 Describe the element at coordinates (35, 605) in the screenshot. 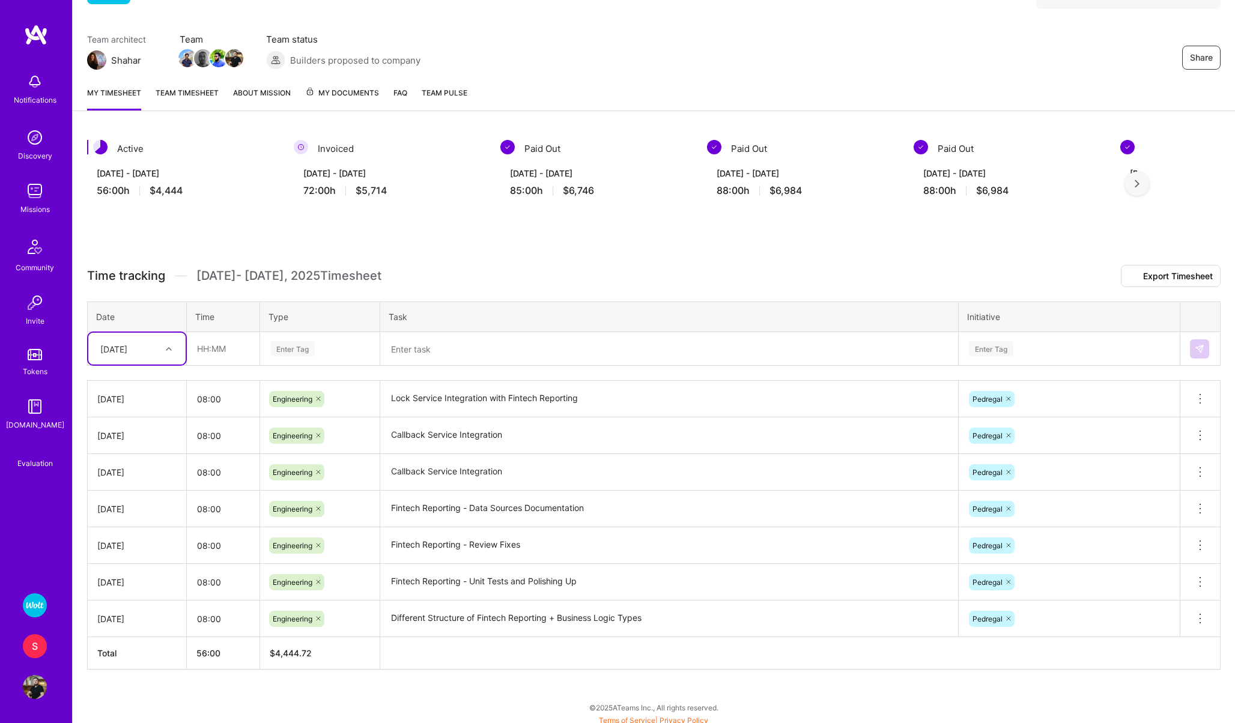

I see `a: Wolt - Fintech: Payments Expansion Team` at that location.